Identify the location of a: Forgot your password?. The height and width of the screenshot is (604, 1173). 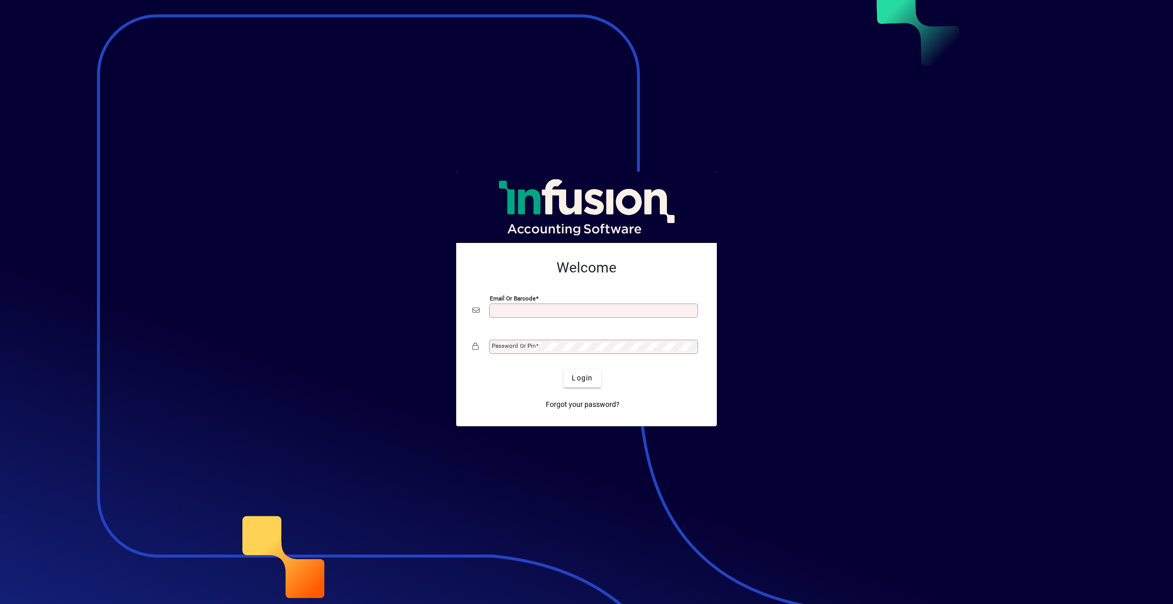
(582, 405).